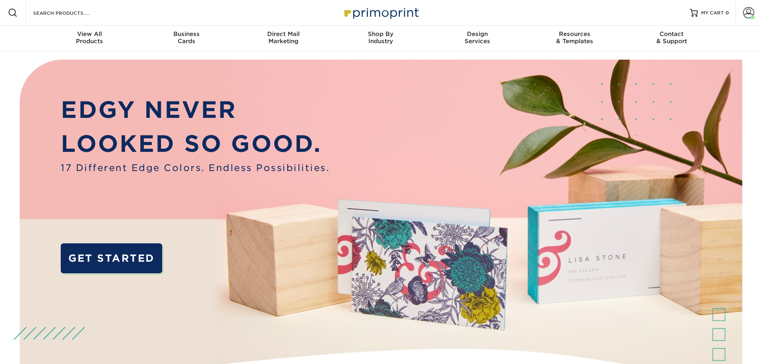 This screenshot has height=364, width=761. What do you see at coordinates (672, 38) in the screenshot?
I see `a: Contact& Support` at bounding box center [672, 38].